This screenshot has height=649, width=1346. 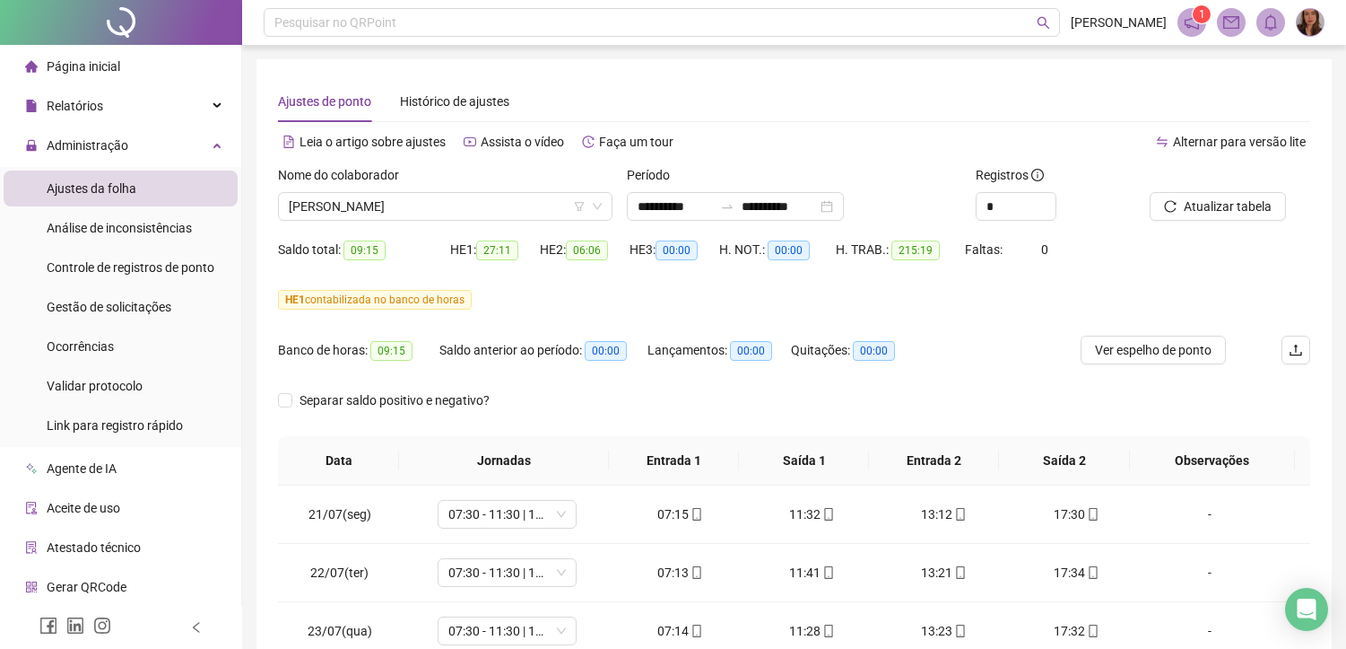 What do you see at coordinates (455, 101) in the screenshot?
I see `span: Histórico de ajustes` at bounding box center [455, 101].